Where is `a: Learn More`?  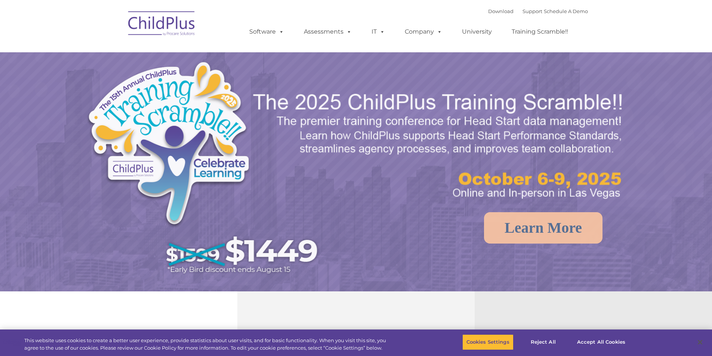 a: Learn More is located at coordinates (543, 228).